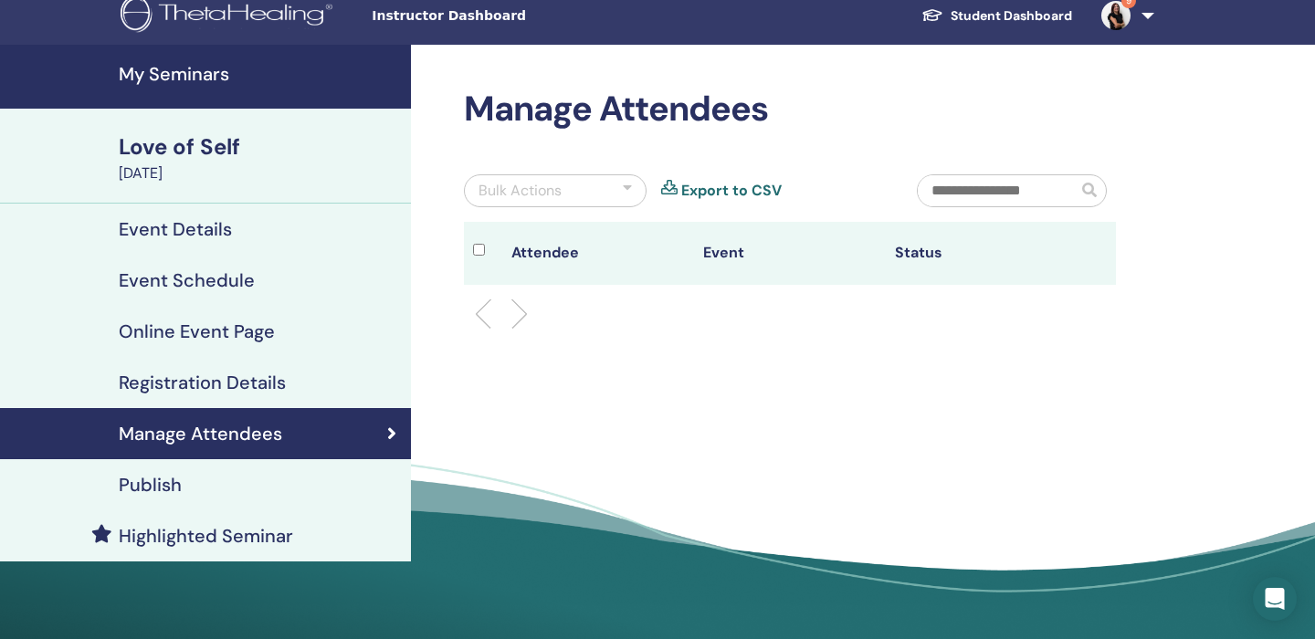 The height and width of the screenshot is (639, 1315). I want to click on h4: Highlighted Seminar, so click(205, 536).